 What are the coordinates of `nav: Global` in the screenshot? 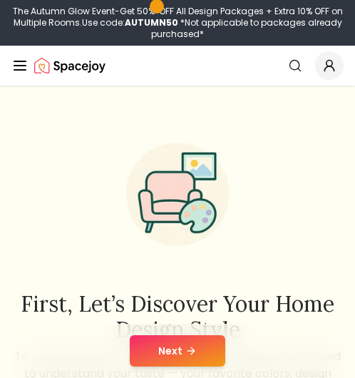 It's located at (177, 66).